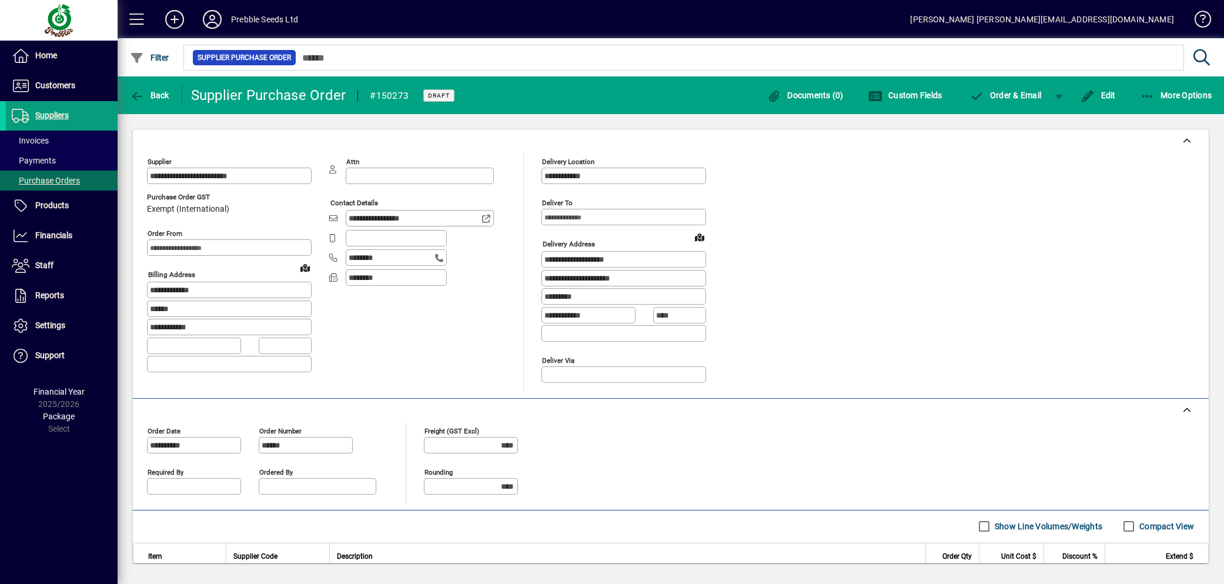 This screenshot has width=1224, height=584. Describe the element at coordinates (44, 265) in the screenshot. I see `span: Staff` at that location.